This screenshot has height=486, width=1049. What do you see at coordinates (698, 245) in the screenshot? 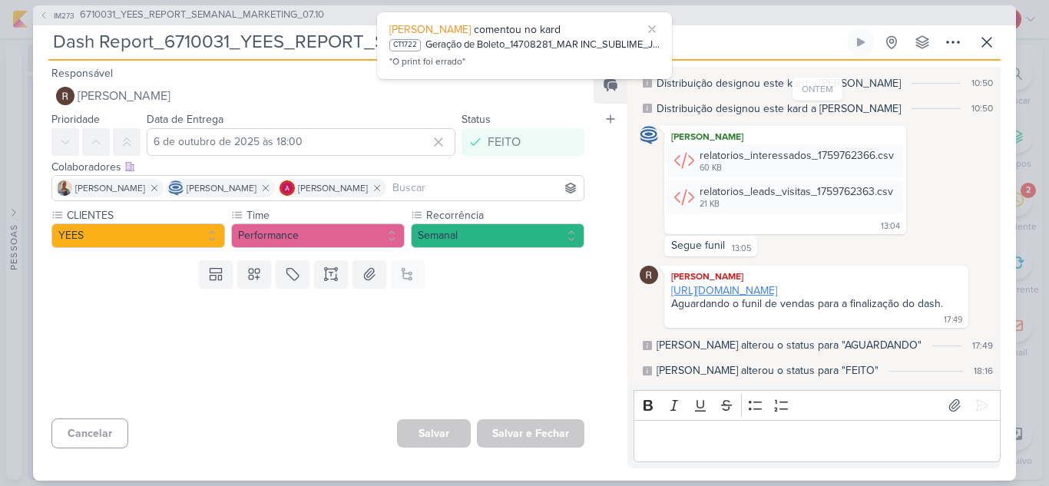
I see `div: Segue funil` at bounding box center [698, 245].